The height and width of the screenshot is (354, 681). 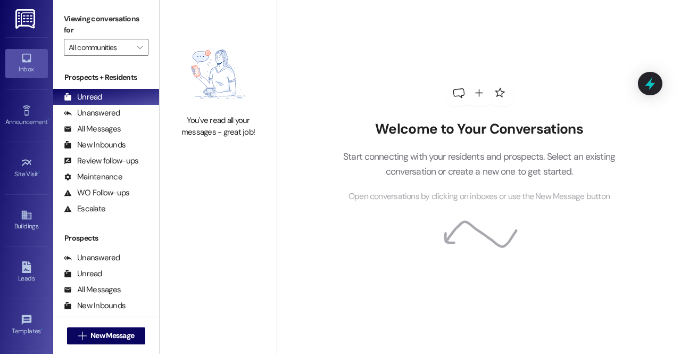 I want to click on img: ResiDesk Logo, so click(x=26, y=19).